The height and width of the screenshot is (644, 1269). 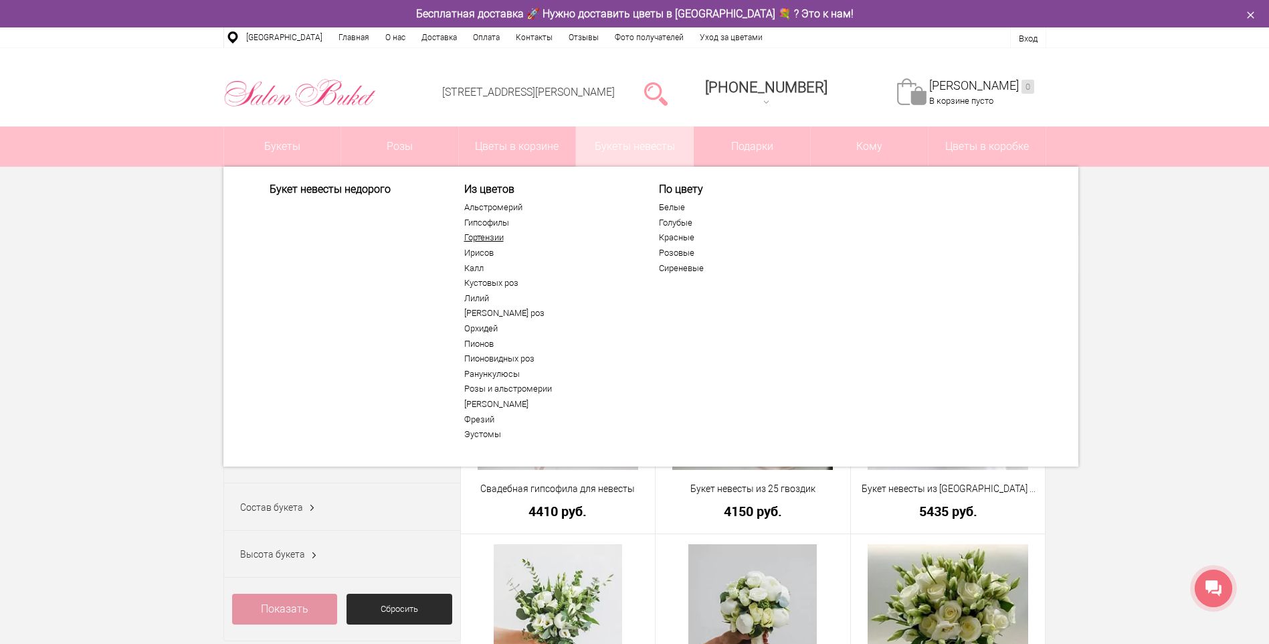 What do you see at coordinates (741, 237) in the screenshot?
I see `a: Красные` at bounding box center [741, 237].